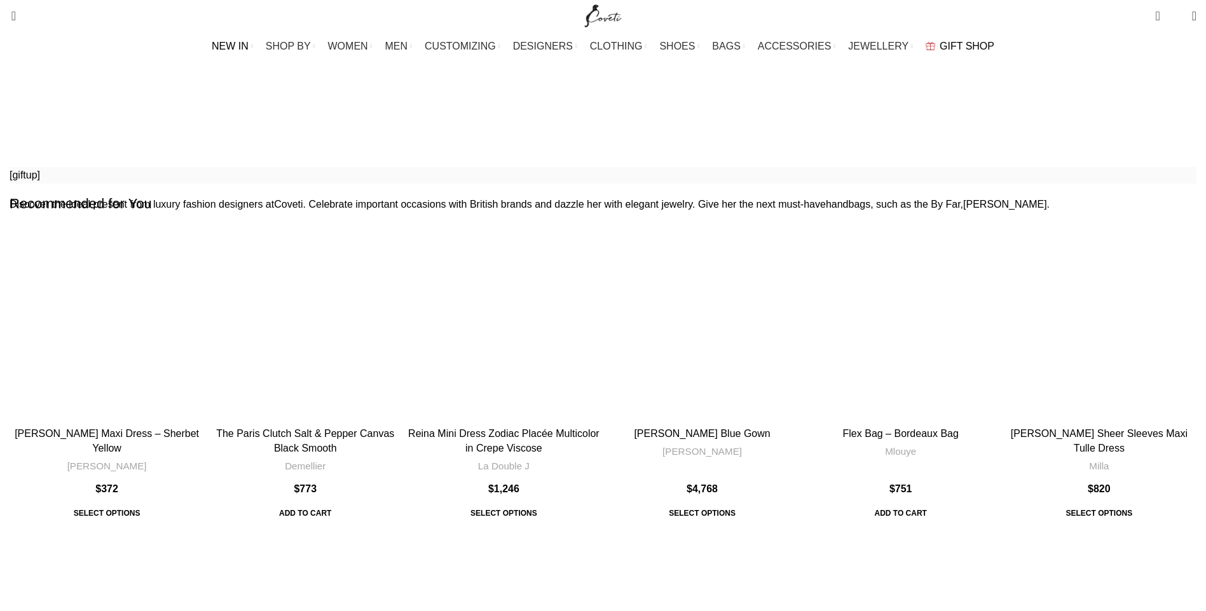  I want to click on bdi: 773, so click(305, 489).